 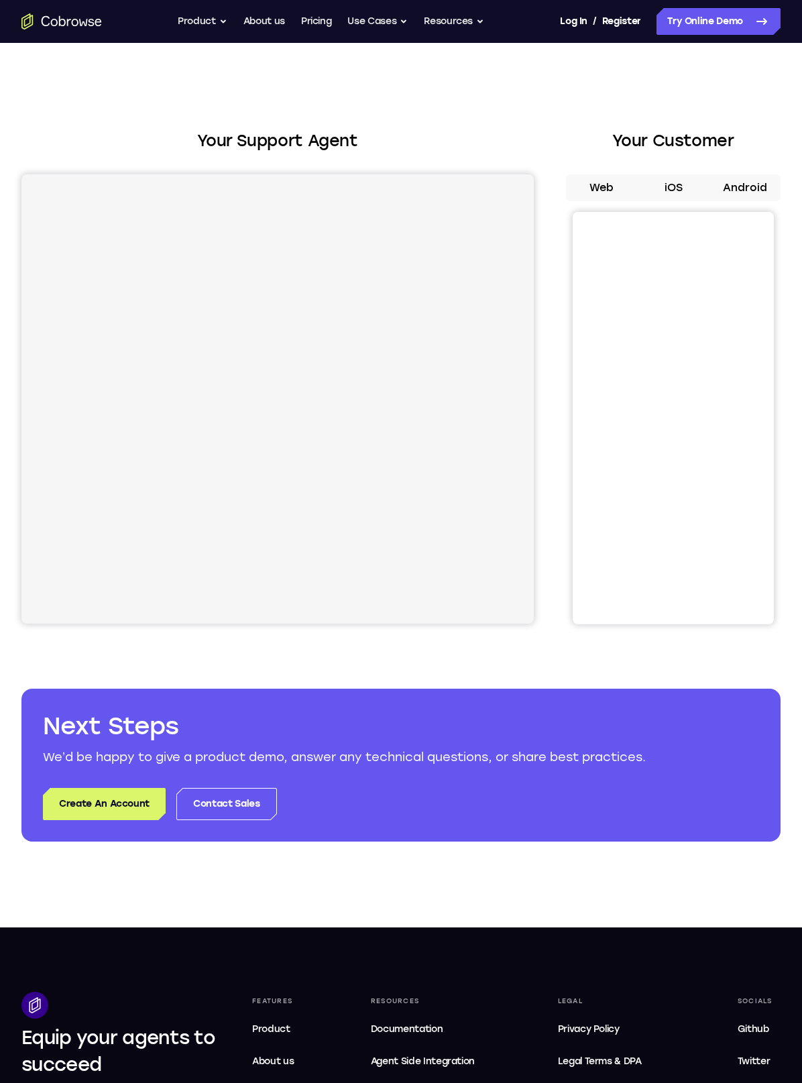 What do you see at coordinates (203, 21) in the screenshot?
I see `button: Product` at bounding box center [203, 21].